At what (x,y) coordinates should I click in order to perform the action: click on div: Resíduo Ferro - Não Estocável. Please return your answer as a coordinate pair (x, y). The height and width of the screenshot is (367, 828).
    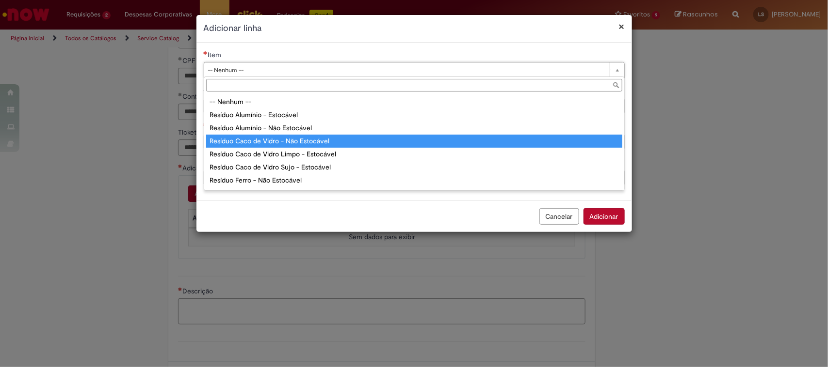
    Looking at the image, I should click on (414, 180).